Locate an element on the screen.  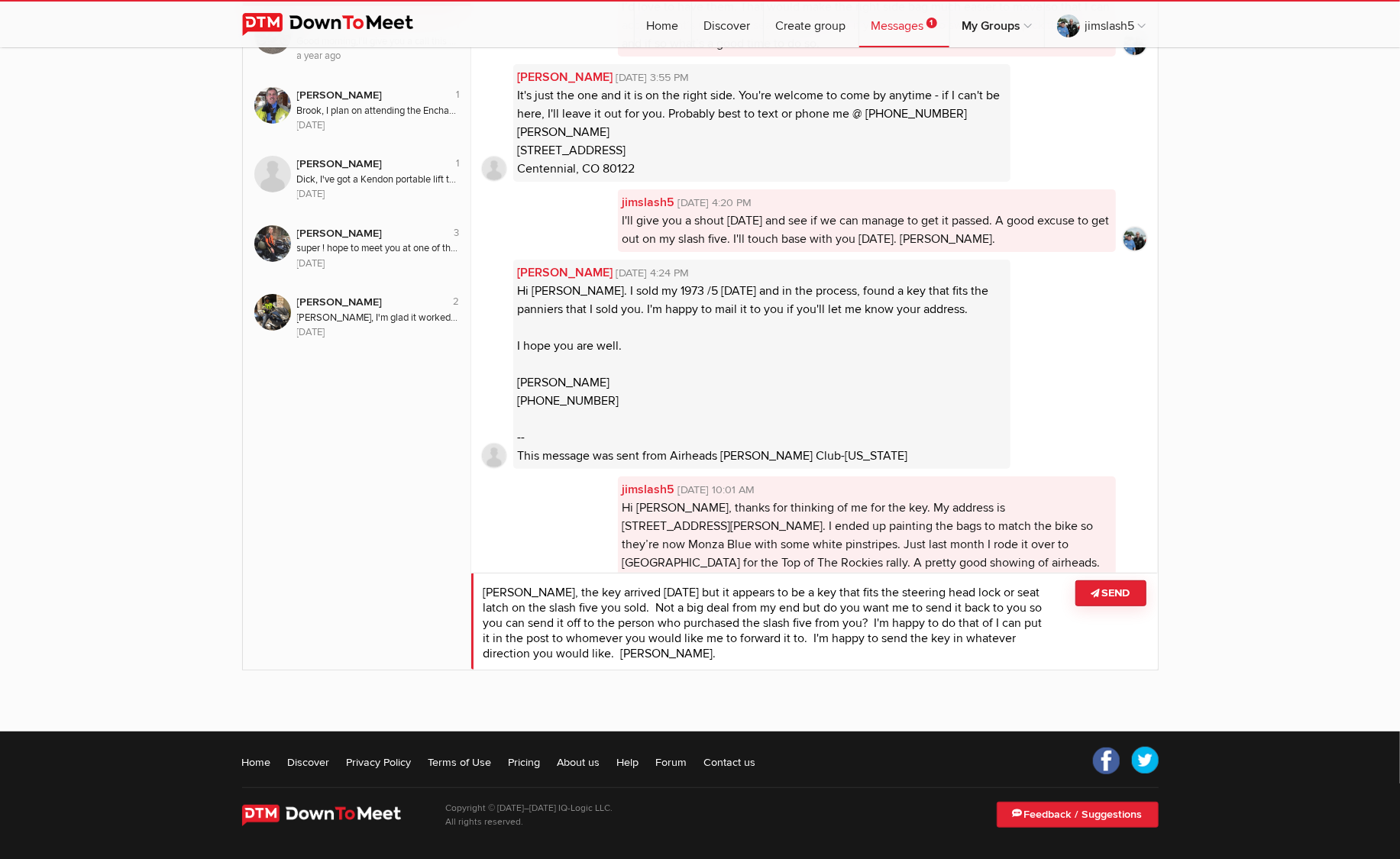
span: 1 is located at coordinates (932, 23).